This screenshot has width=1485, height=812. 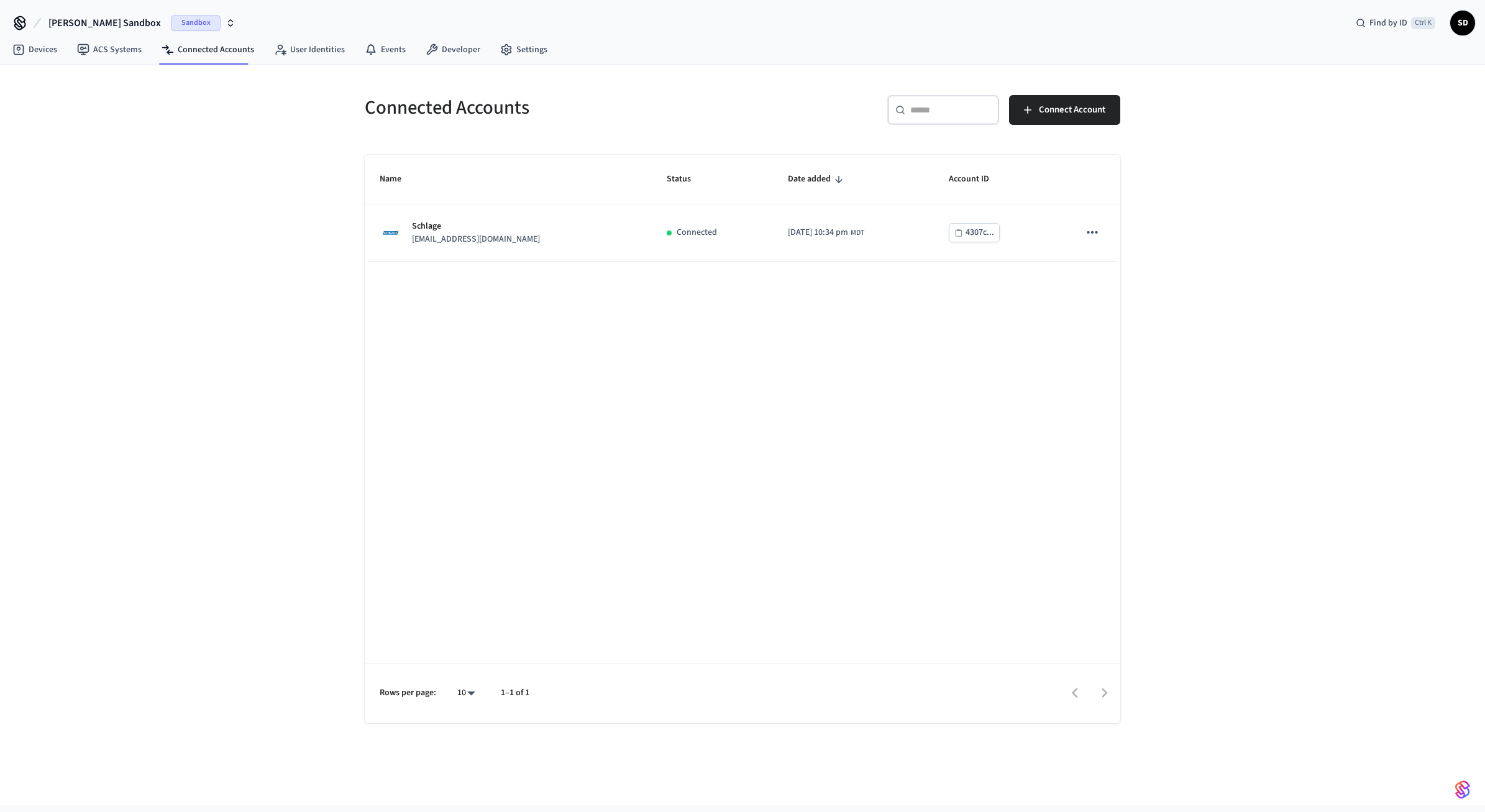 What do you see at coordinates (742, 208) in the screenshot?
I see `table: sticky table` at bounding box center [742, 208].